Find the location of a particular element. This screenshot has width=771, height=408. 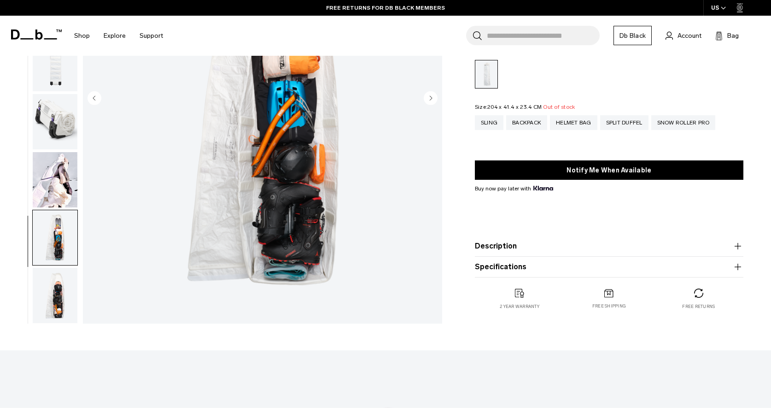

span: Bag is located at coordinates (733, 35).